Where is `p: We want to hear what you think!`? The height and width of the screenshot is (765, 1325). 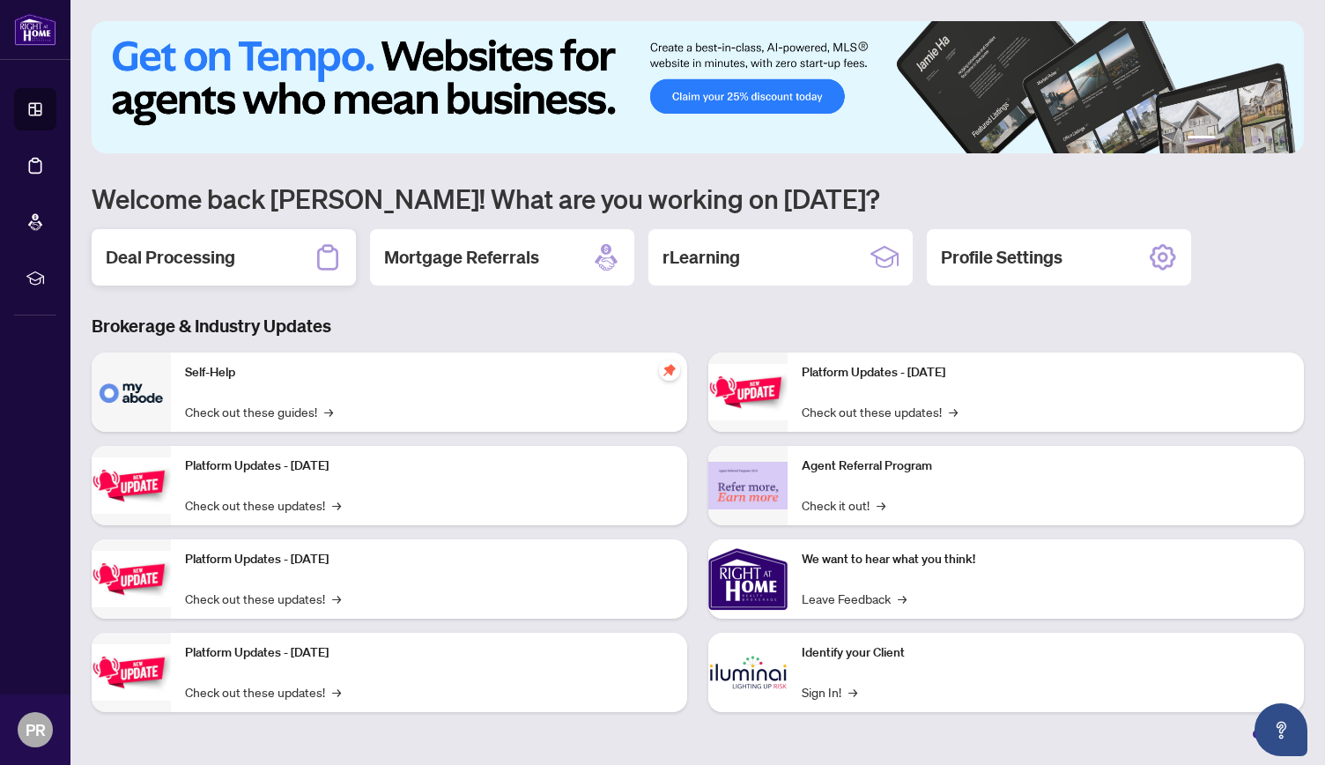
p: We want to hear what you think! is located at coordinates (1046, 560).